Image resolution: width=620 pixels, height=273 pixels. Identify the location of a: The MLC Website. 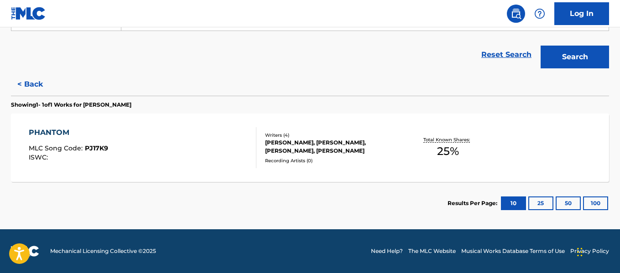
(432, 251).